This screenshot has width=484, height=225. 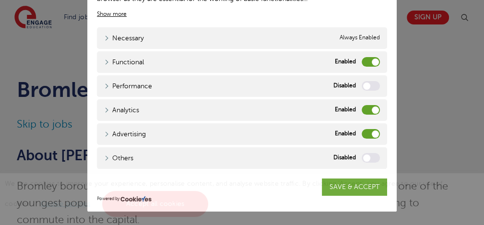 What do you see at coordinates (155, 204) in the screenshot?
I see `a: Accept all cookies` at bounding box center [155, 204].